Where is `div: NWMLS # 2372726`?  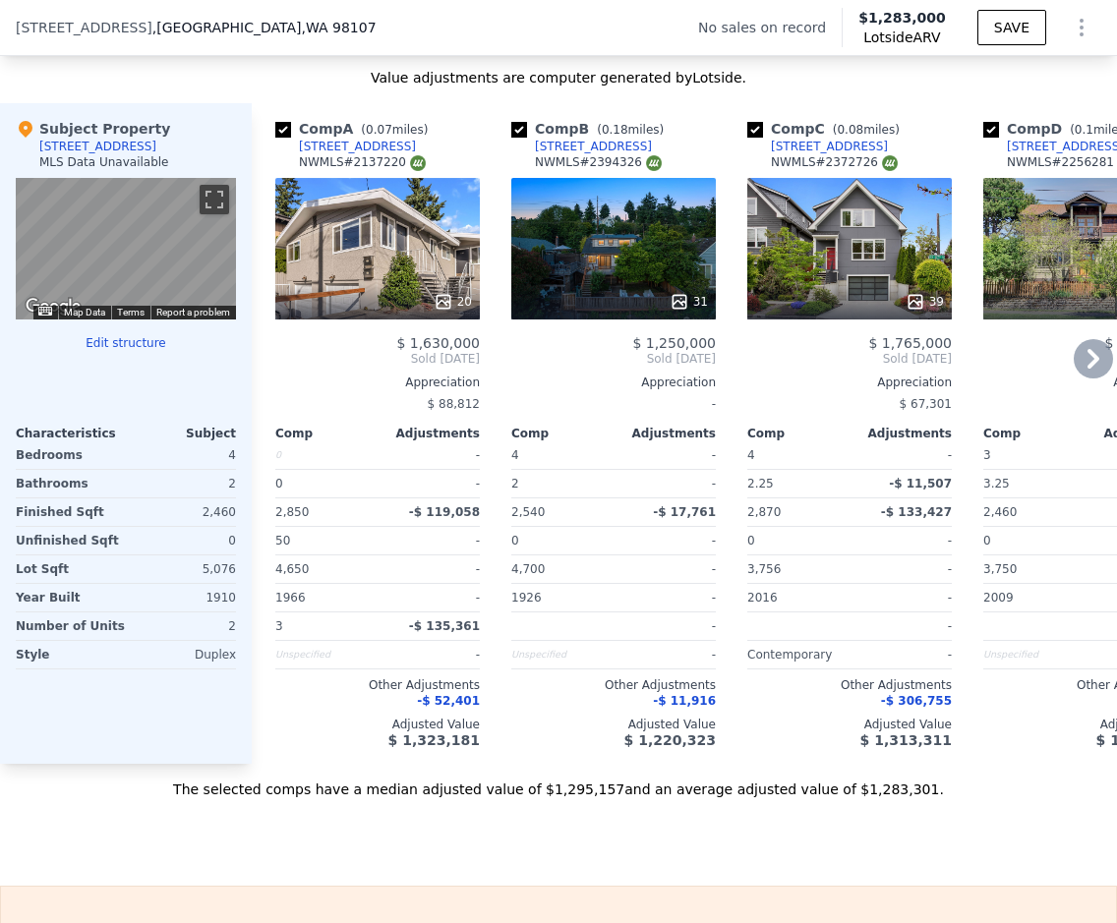 div: NWMLS # 2372726 is located at coordinates (834, 162).